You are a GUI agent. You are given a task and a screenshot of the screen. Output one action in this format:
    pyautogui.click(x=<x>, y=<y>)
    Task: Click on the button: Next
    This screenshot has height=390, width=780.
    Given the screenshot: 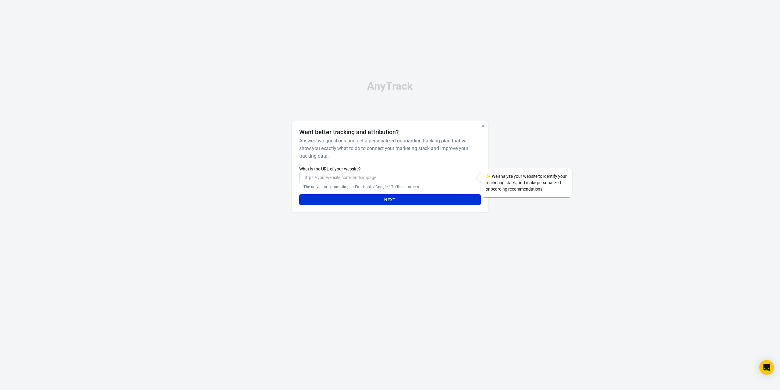 What is the action you would take?
    pyautogui.click(x=390, y=200)
    